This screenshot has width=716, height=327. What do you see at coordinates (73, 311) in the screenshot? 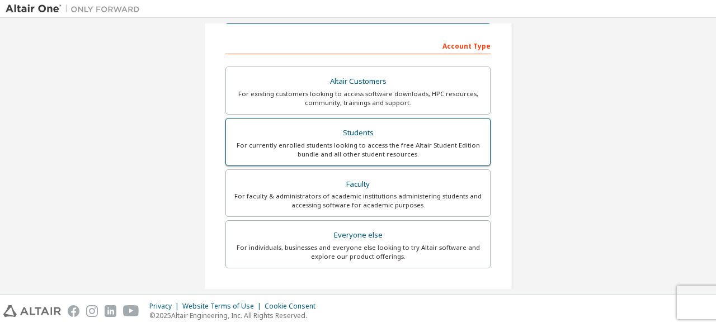
I see `img: facebook.svg` at bounding box center [73, 311].